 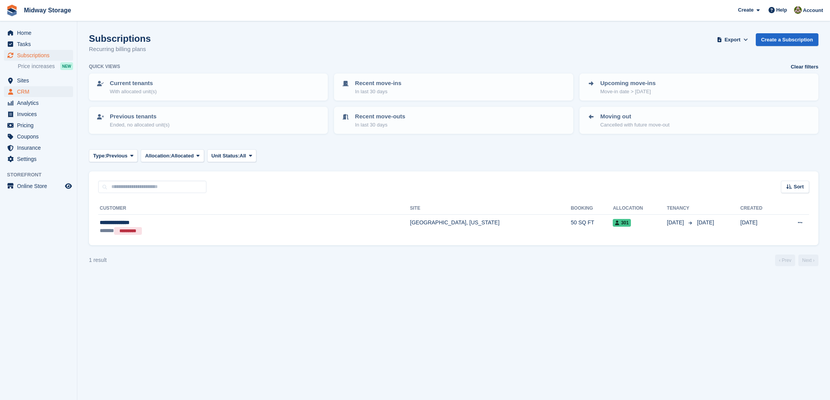 What do you see at coordinates (40, 44) in the screenshot?
I see `span: Tasks` at bounding box center [40, 44].